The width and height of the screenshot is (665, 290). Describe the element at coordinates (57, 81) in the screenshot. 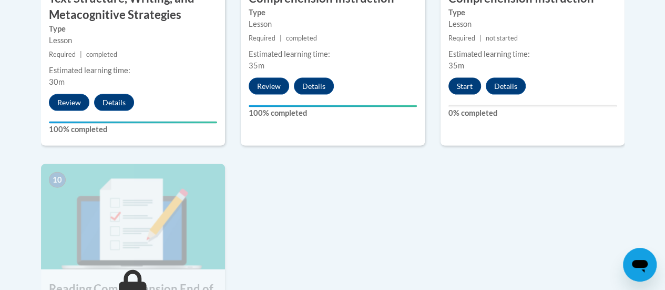

I see `span: 30m` at that location.